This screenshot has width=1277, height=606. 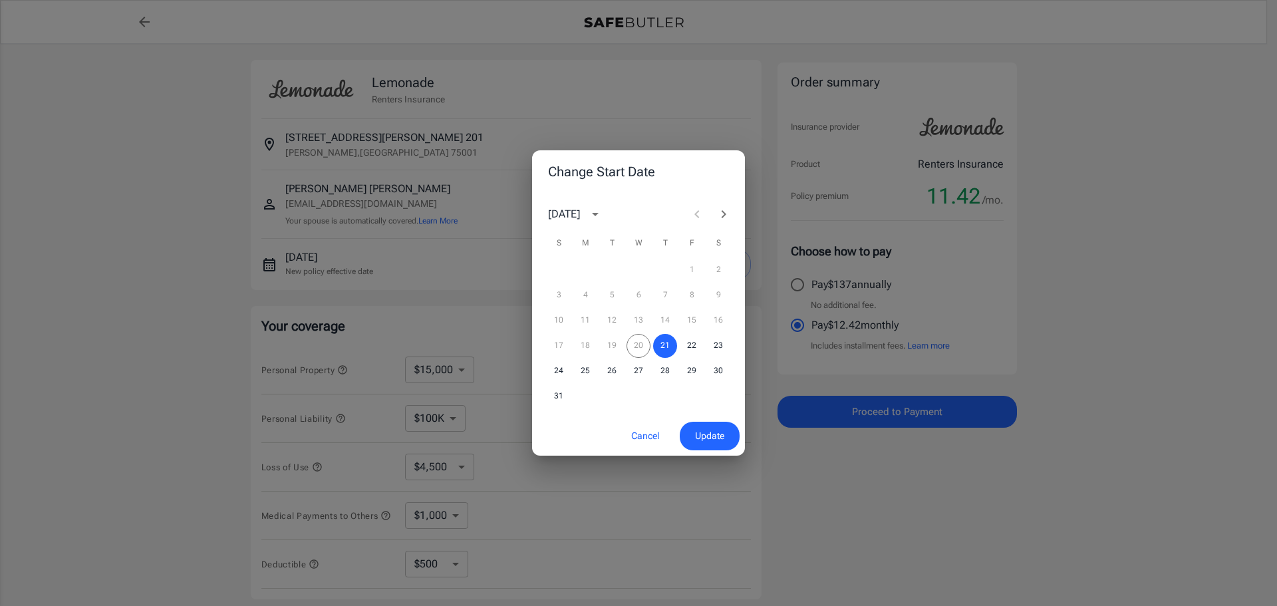 I want to click on h2: Change Start Date, so click(x=639, y=172).